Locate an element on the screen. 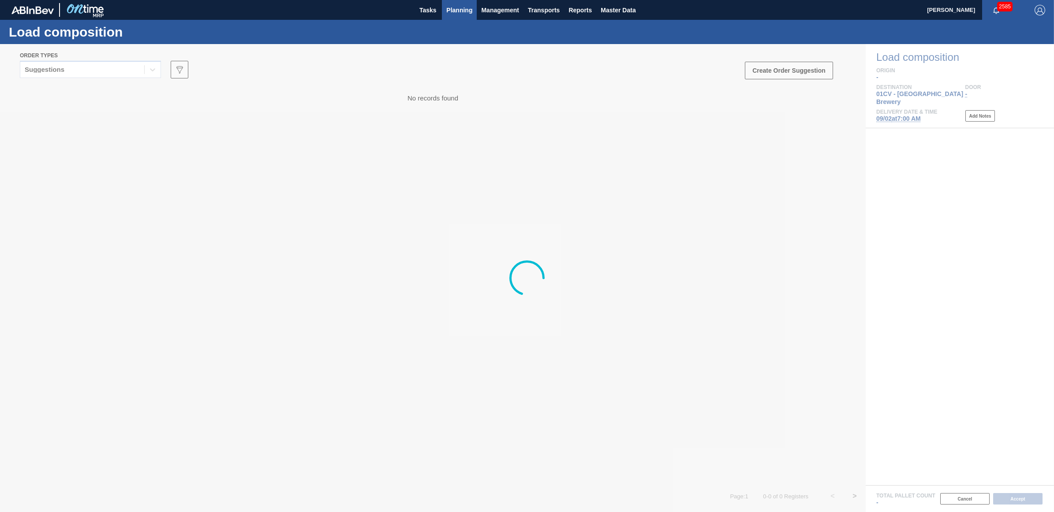  span: Planning is located at coordinates (459, 10).